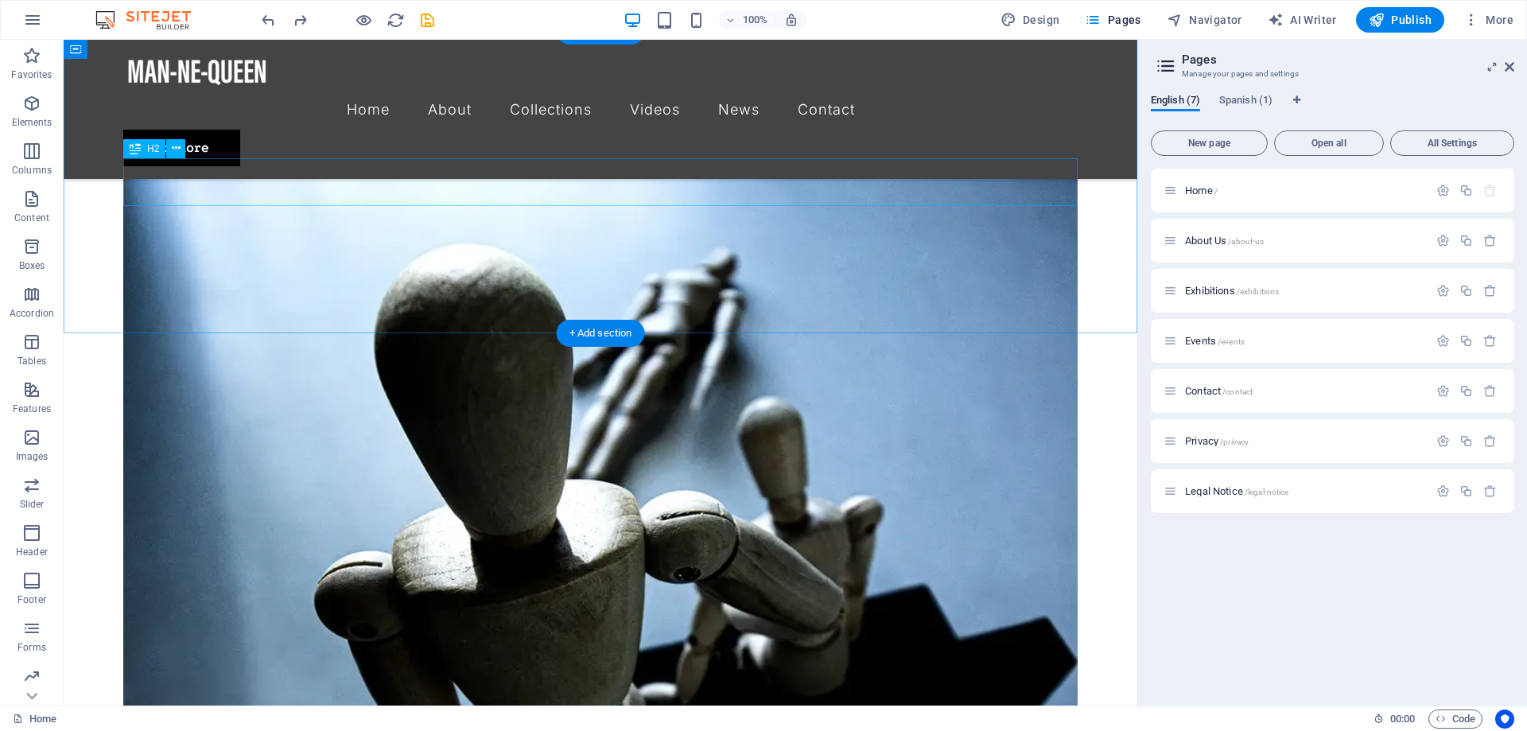 The image size is (1527, 731). What do you see at coordinates (1267, 492) in the screenshot?
I see `span: /legal-notice` at bounding box center [1267, 492].